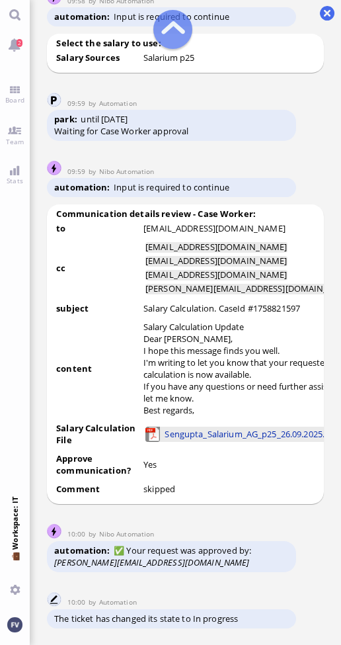  I want to click on span: Yes, so click(150, 464).